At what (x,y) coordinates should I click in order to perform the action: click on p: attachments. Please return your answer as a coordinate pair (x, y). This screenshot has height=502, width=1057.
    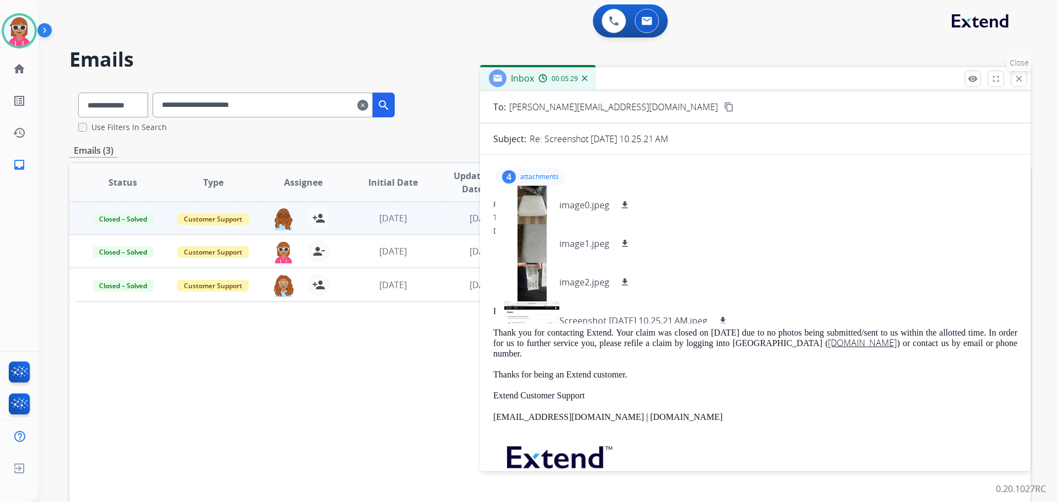
    Looking at the image, I should click on (540, 177).